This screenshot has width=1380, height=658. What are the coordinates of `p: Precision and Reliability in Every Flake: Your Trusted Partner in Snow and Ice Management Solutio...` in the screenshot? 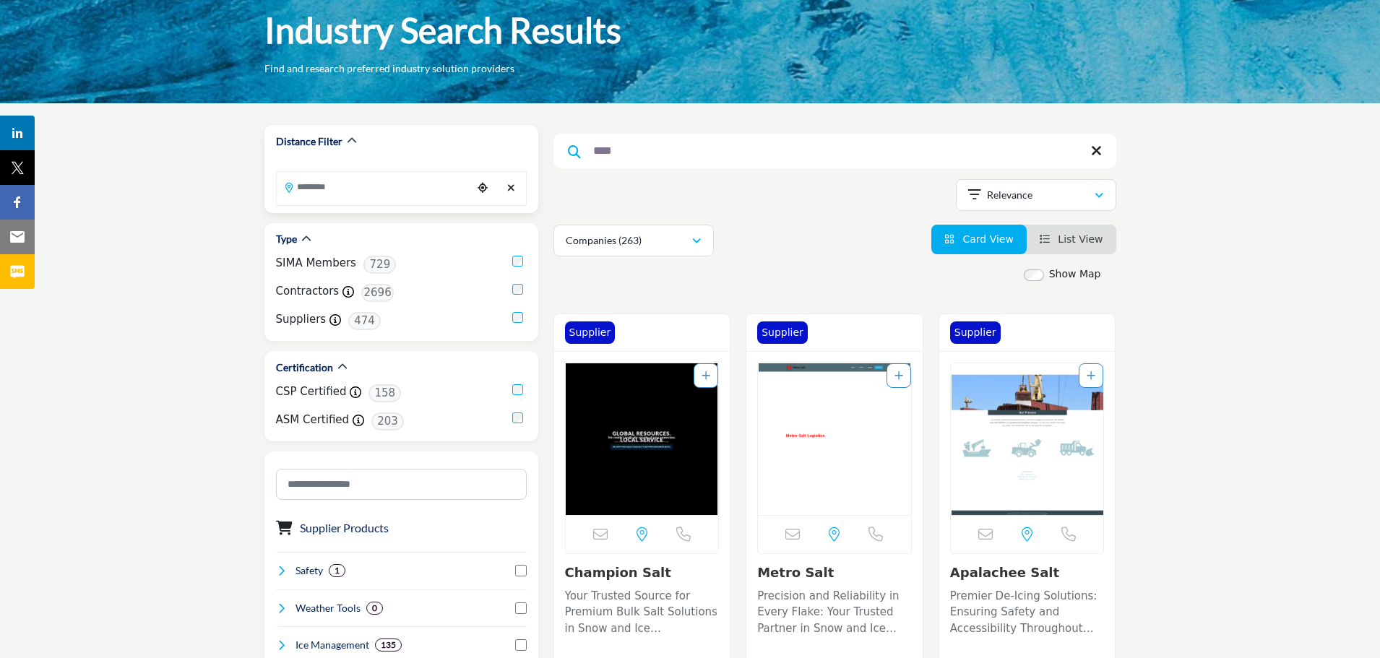 It's located at (835, 613).